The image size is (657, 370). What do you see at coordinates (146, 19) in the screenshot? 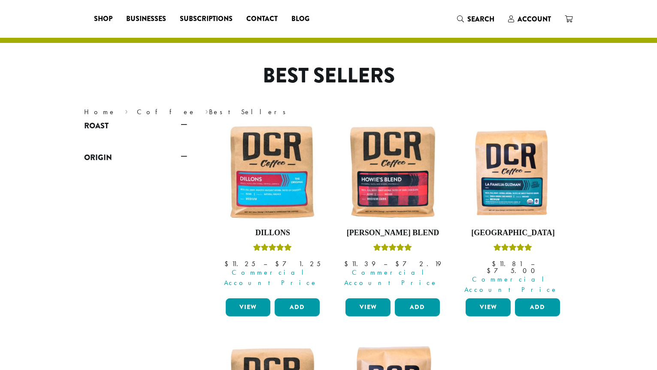
I see `span: Businesses` at bounding box center [146, 19].